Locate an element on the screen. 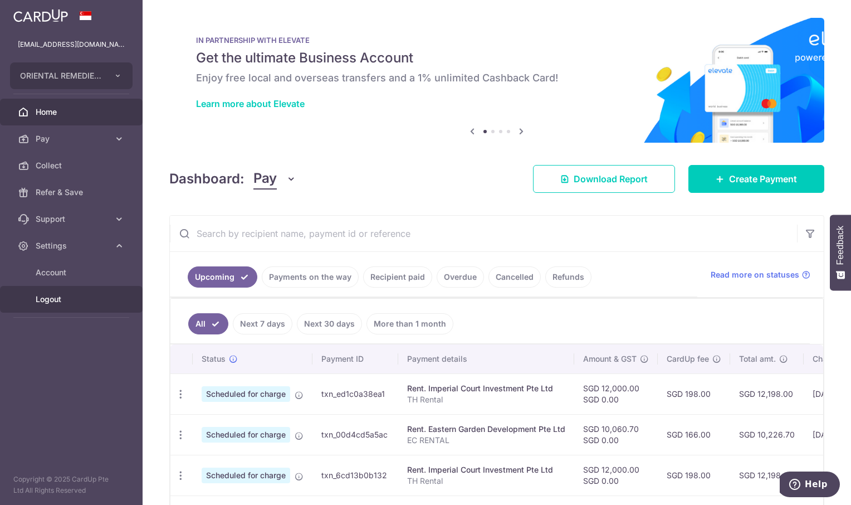  td: SGD 10,226.70 is located at coordinates (767, 434).